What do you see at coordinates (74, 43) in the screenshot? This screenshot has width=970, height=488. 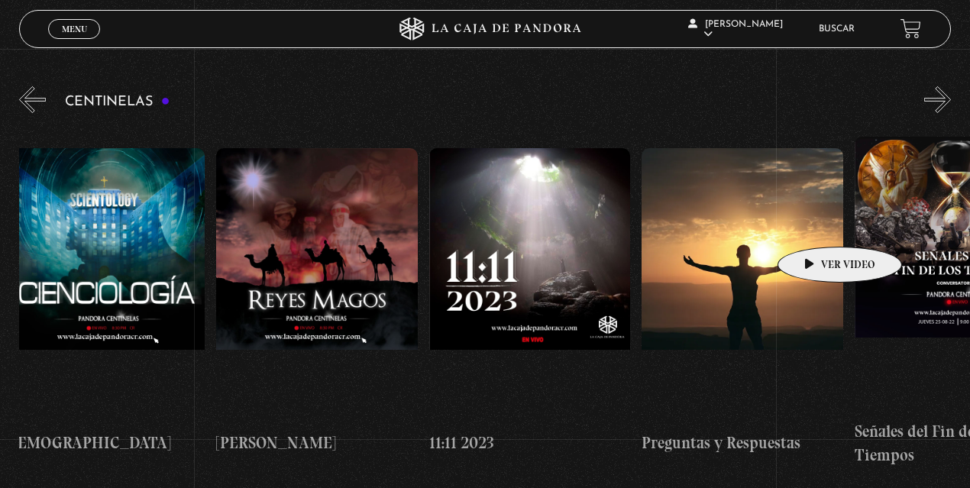 I see `span: Cerrar` at bounding box center [74, 43].